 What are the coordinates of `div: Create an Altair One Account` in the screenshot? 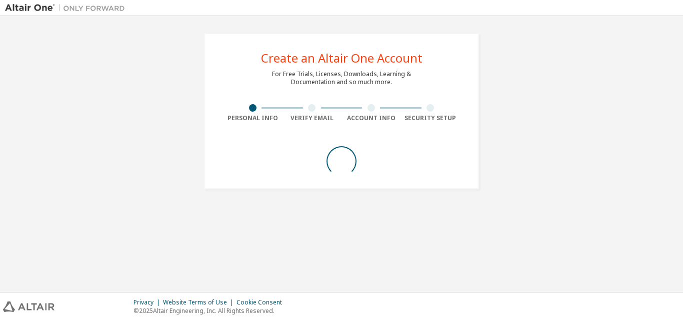 It's located at (342, 58).